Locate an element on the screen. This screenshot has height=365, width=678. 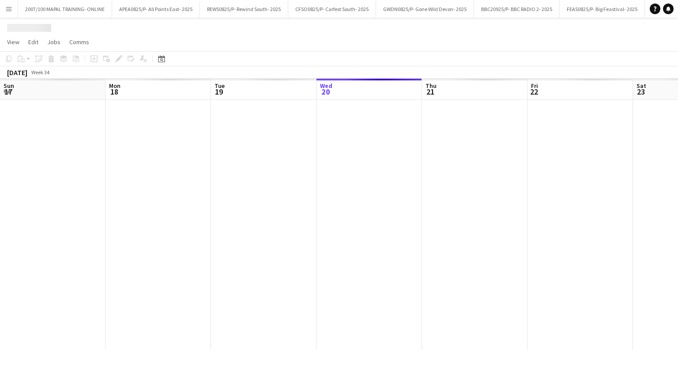
button: APEA0825/P- All Points East- 2025 is located at coordinates (156, 9).